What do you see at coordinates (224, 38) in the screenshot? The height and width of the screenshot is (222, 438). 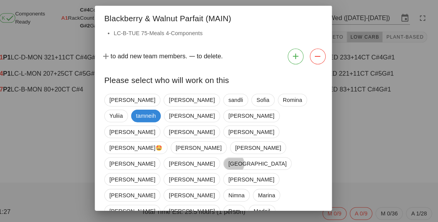 I see `li: LC-B-TUE 75-Meals 4-Components` at bounding box center [224, 38].